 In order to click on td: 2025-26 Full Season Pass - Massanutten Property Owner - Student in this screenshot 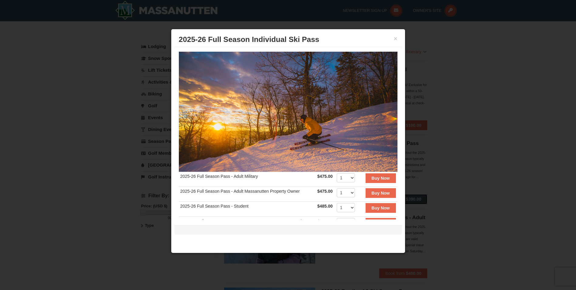, I will do `click(247, 223)`.